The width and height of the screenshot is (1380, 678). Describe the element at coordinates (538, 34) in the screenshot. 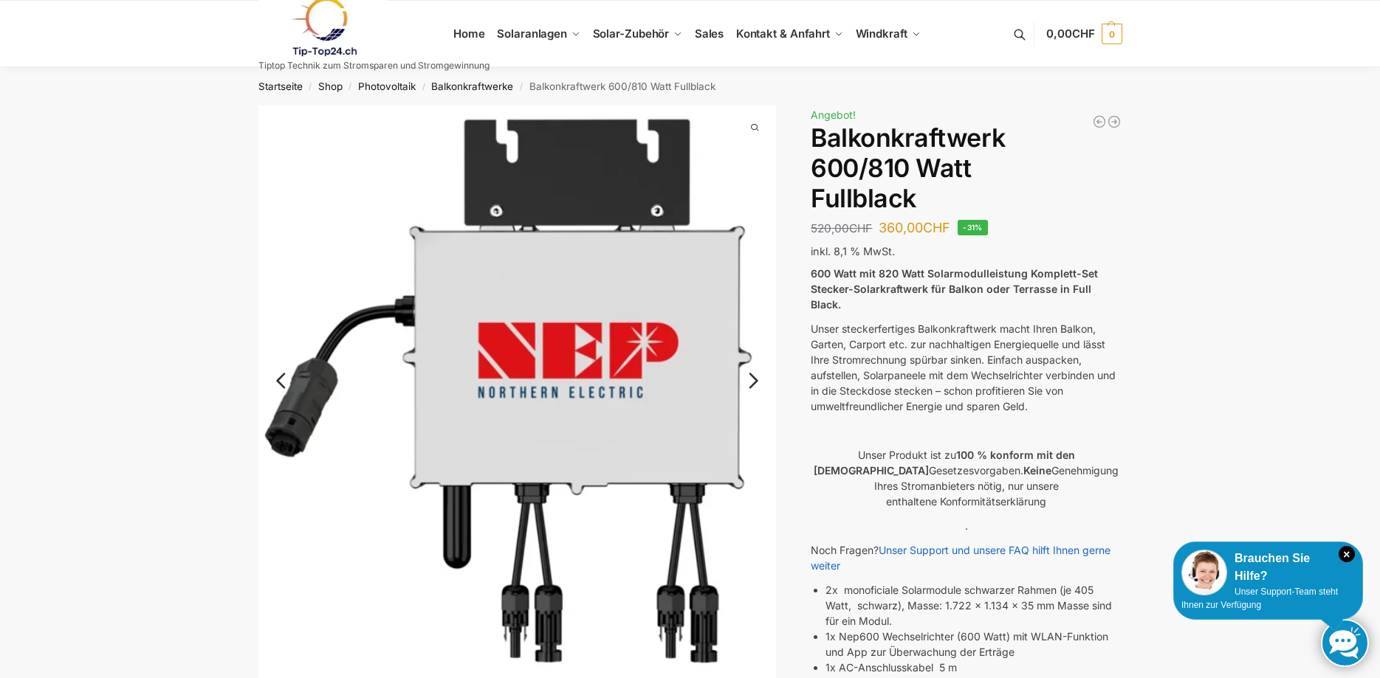

I see `a: Solaranlagen` at that location.